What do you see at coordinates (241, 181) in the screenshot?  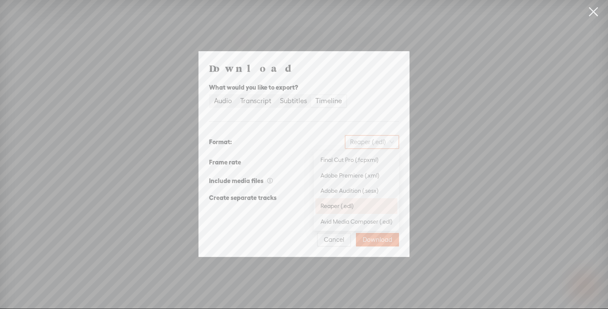 I see `div: Include media files` at bounding box center [241, 181].